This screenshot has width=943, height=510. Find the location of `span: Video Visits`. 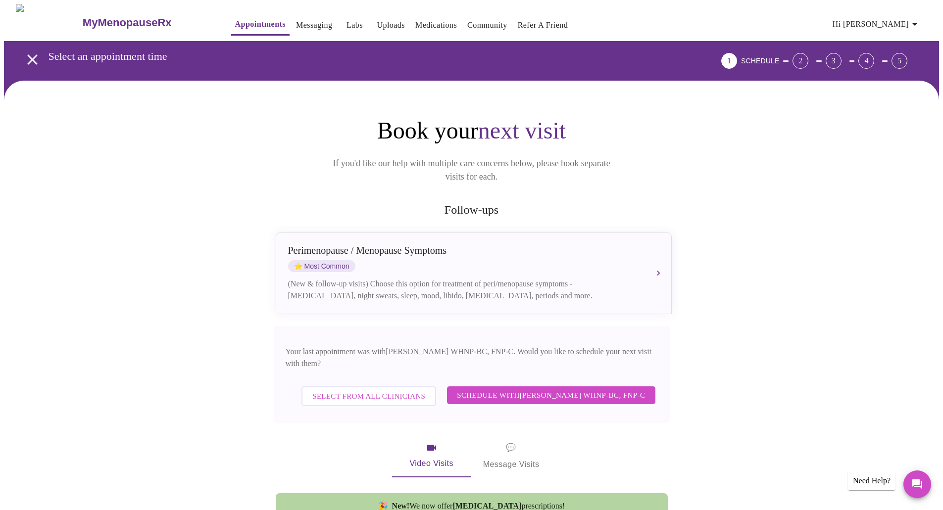

span: Video Visits is located at coordinates (432, 457).